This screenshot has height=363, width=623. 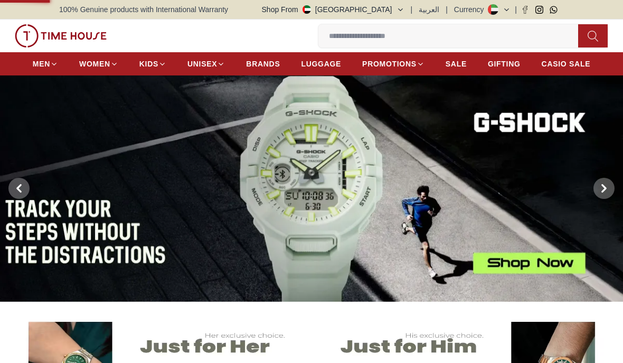 What do you see at coordinates (504, 64) in the screenshot?
I see `span: GIFTING` at bounding box center [504, 64].